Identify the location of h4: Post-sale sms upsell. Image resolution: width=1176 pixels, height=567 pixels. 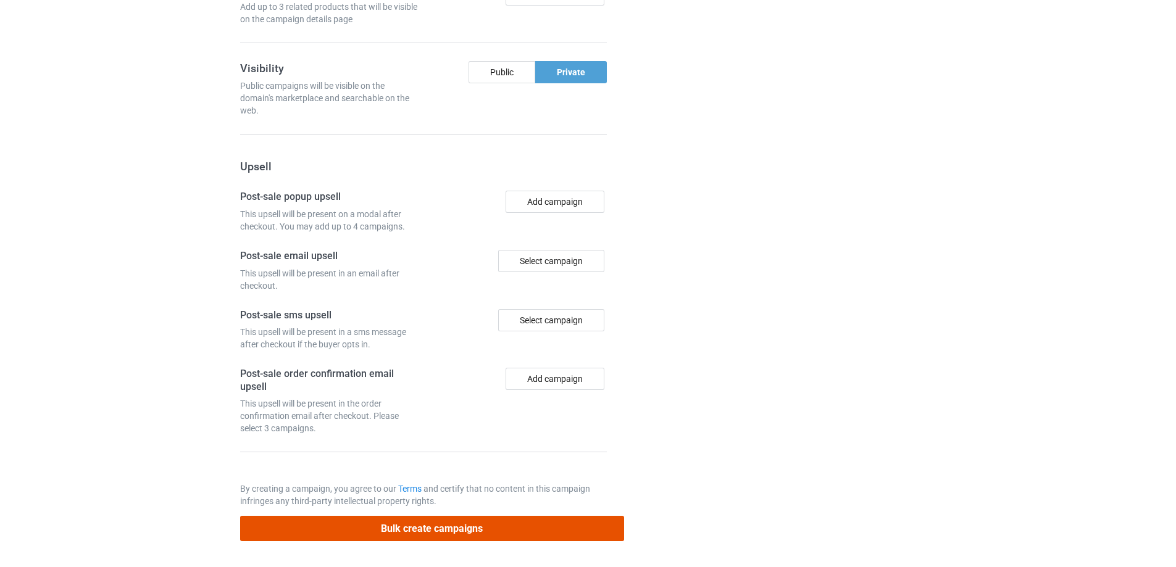
(330, 315).